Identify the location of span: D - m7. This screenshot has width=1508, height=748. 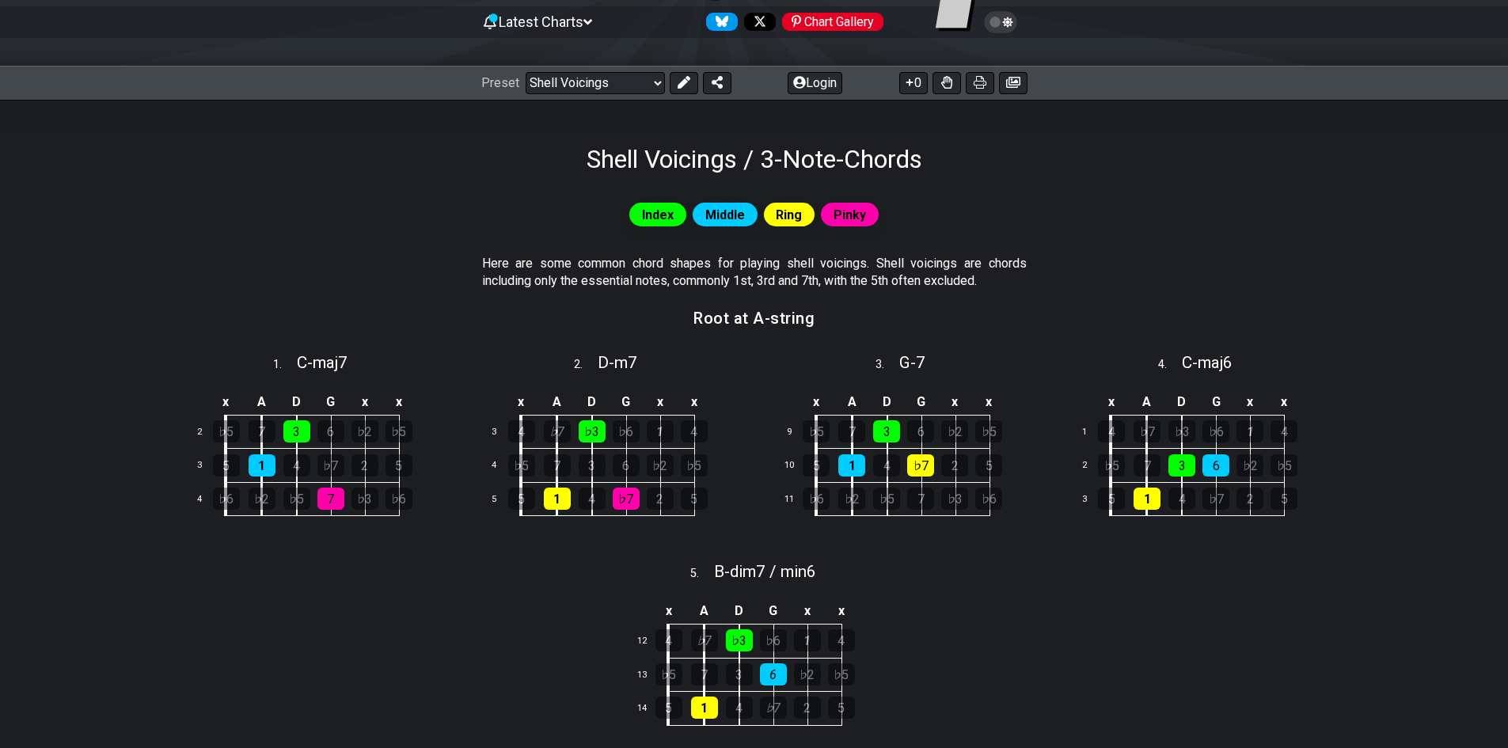
(618, 363).